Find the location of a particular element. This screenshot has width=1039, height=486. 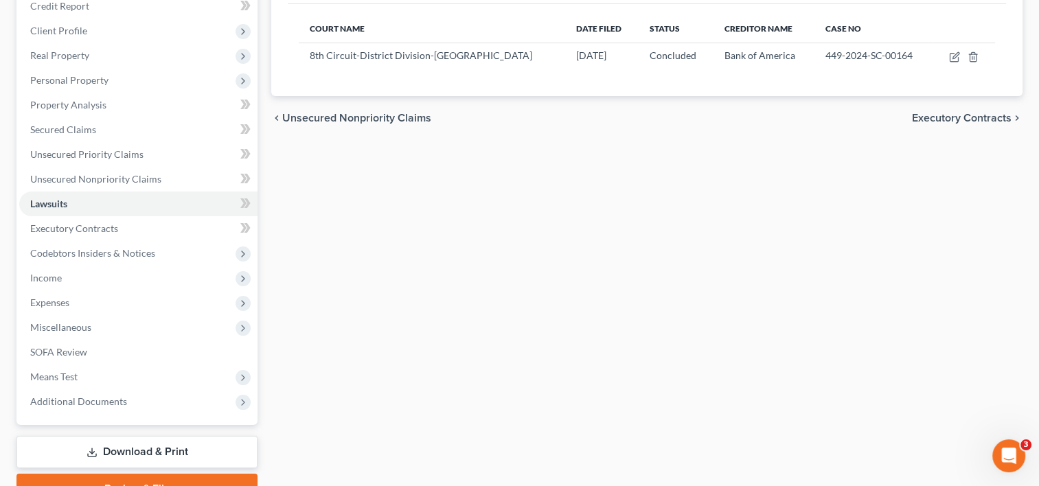

span: Miscellaneous is located at coordinates (60, 327).